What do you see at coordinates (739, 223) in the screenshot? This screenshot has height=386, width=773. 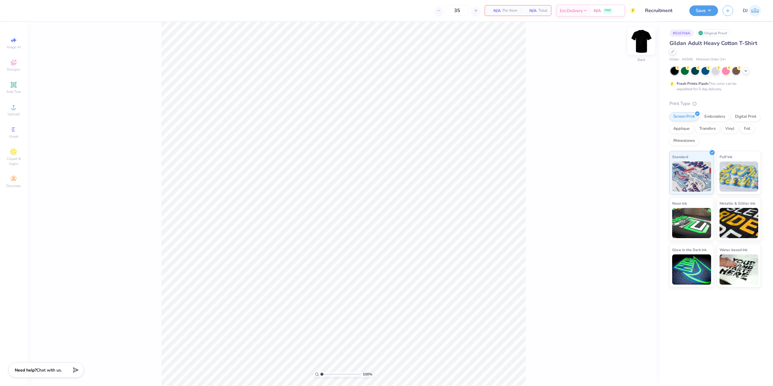 I see `img: Metallic & Glitter Ink` at bounding box center [739, 223].